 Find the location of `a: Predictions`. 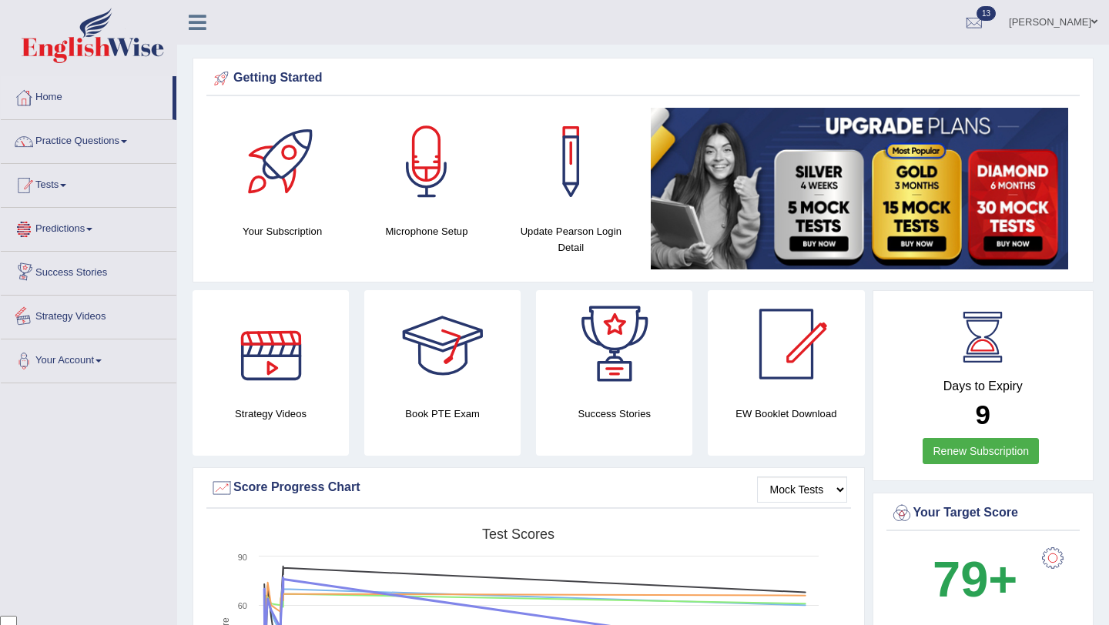

a: Predictions is located at coordinates (89, 227).